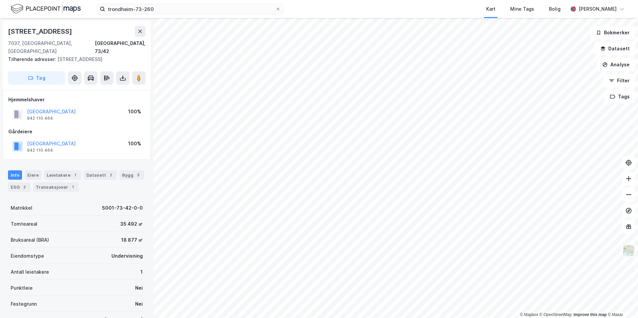 The height and width of the screenshot is (318, 638). Describe the element at coordinates (619, 81) in the screenshot. I see `button: Filter` at that location.